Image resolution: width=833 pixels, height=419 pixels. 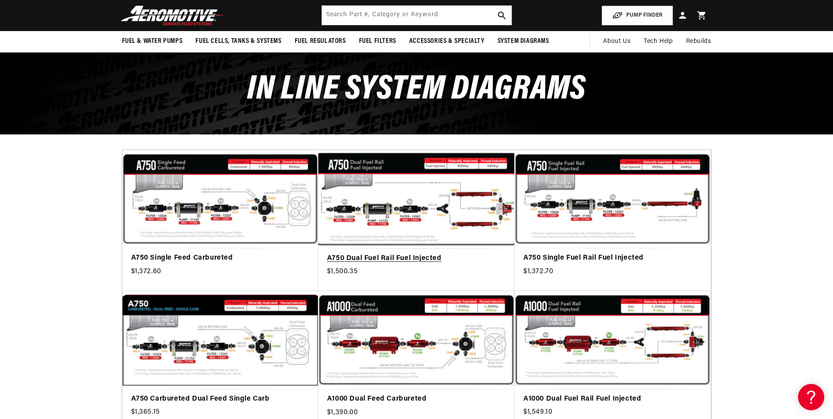 I want to click on summary: Fuel Cells, Tanks & Systems, so click(x=238, y=41).